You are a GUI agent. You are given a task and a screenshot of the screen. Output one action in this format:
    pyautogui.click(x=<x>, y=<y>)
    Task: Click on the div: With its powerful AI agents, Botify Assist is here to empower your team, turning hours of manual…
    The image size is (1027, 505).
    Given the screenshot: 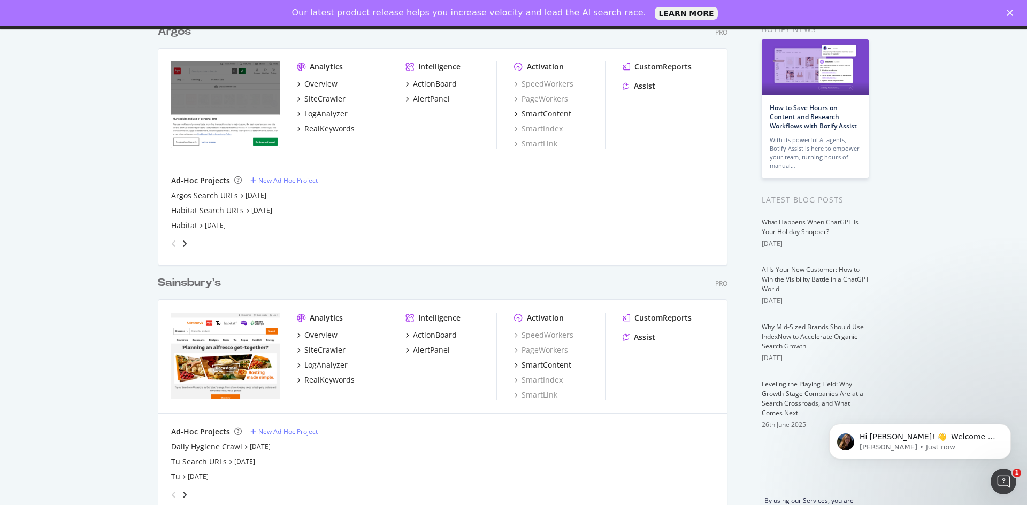 What is the action you would take?
    pyautogui.click(x=815, y=153)
    